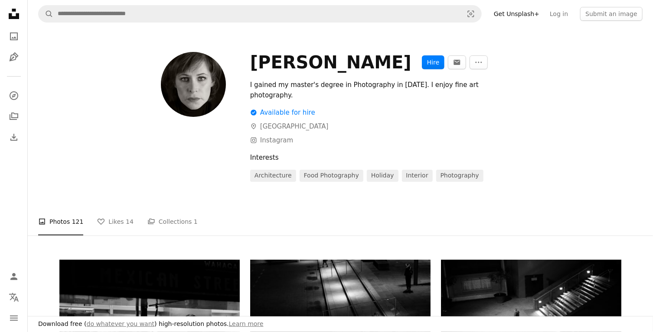  What do you see at coordinates (457, 62) in the screenshot?
I see `button: Message Helen` at bounding box center [457, 62].